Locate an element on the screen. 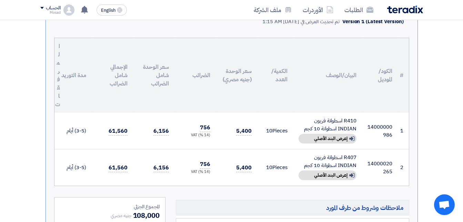 This screenshot has height=222, width=463. button: English is located at coordinates (112, 10).